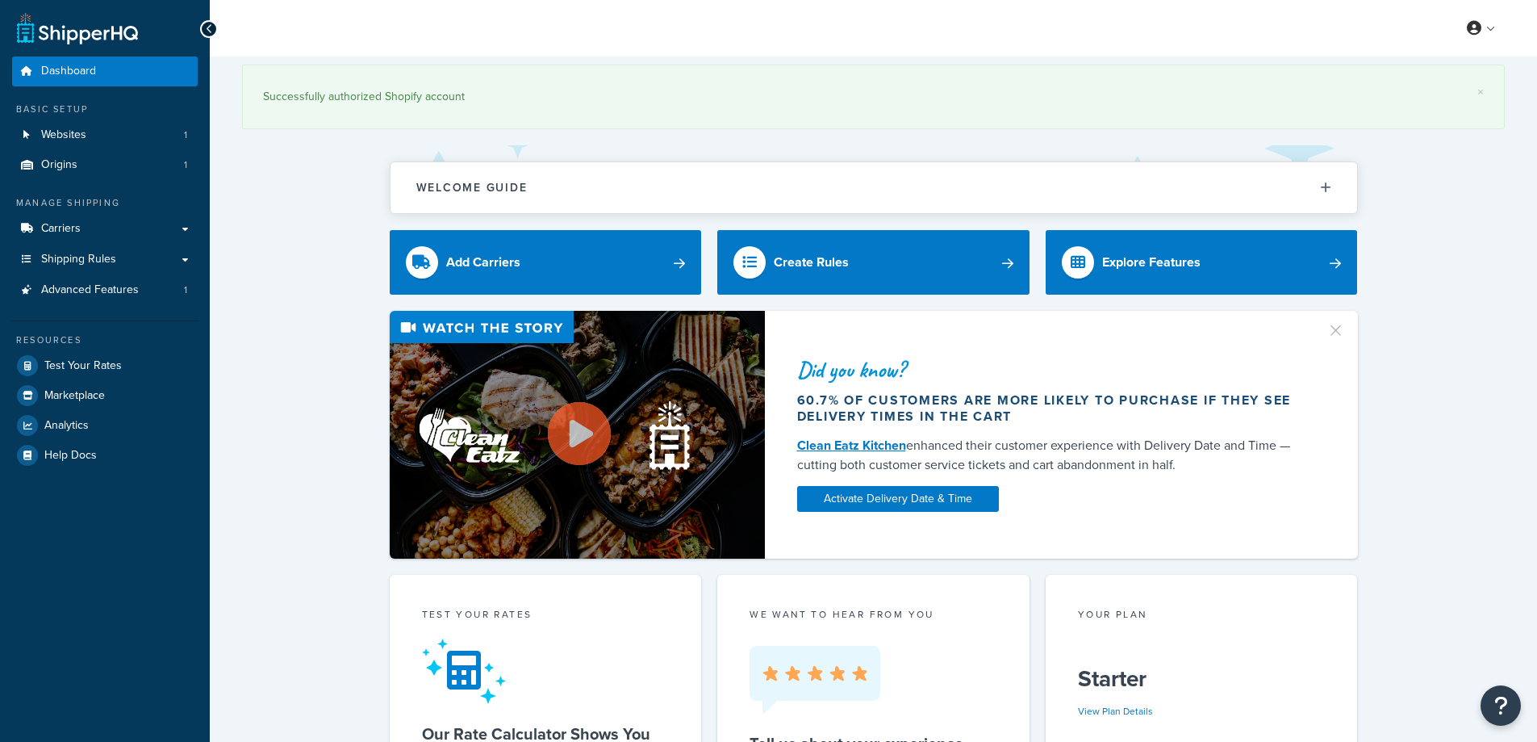 Image resolution: width=1537 pixels, height=742 pixels. Describe the element at coordinates (105, 71) in the screenshot. I see `li: Dashboard` at that location.